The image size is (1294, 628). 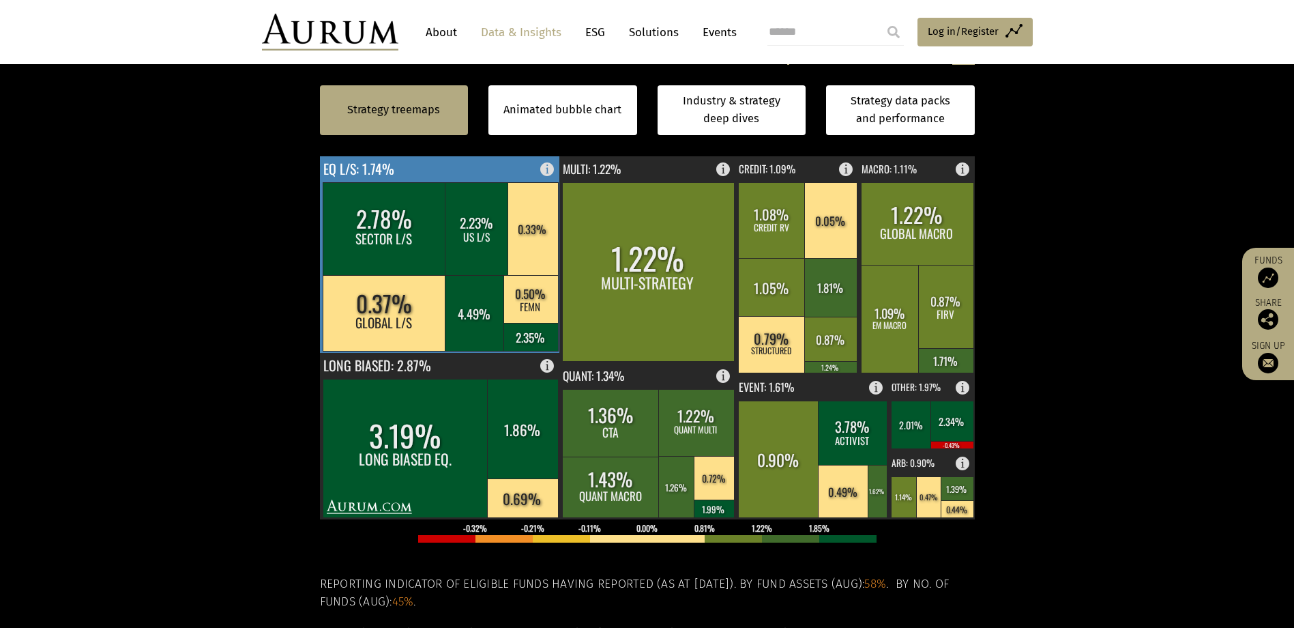 What do you see at coordinates (894, 32) in the screenshot?
I see `input: Submit` at bounding box center [894, 32].